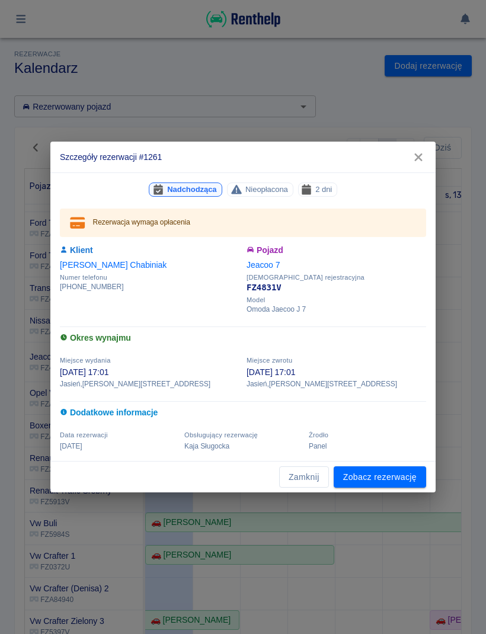 The height and width of the screenshot is (634, 486). I want to click on span: Miejsce zwrotu, so click(269, 360).